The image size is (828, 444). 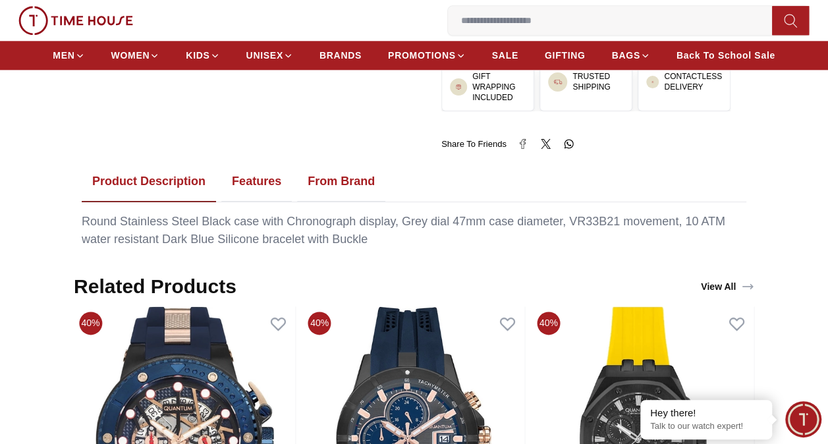 What do you see at coordinates (256, 182) in the screenshot?
I see `button: Features` at bounding box center [256, 182].